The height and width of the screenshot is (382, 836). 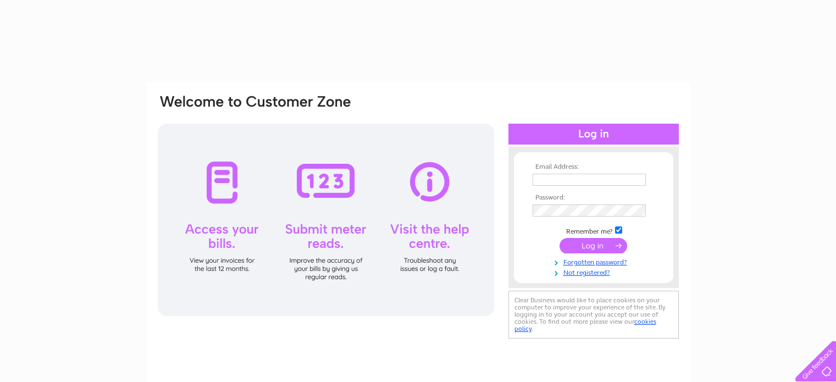 I want to click on a: cookies policy, so click(x=586, y=325).